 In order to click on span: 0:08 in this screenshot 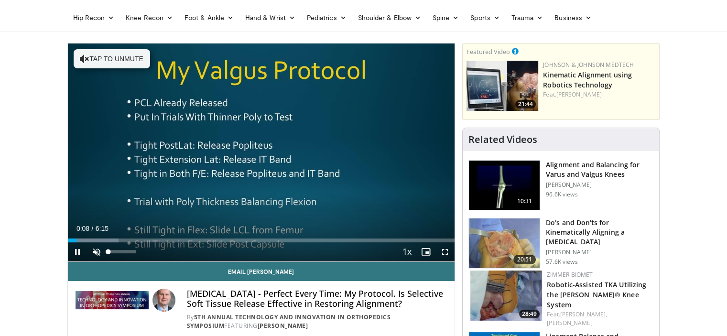, I will do `click(83, 228)`.